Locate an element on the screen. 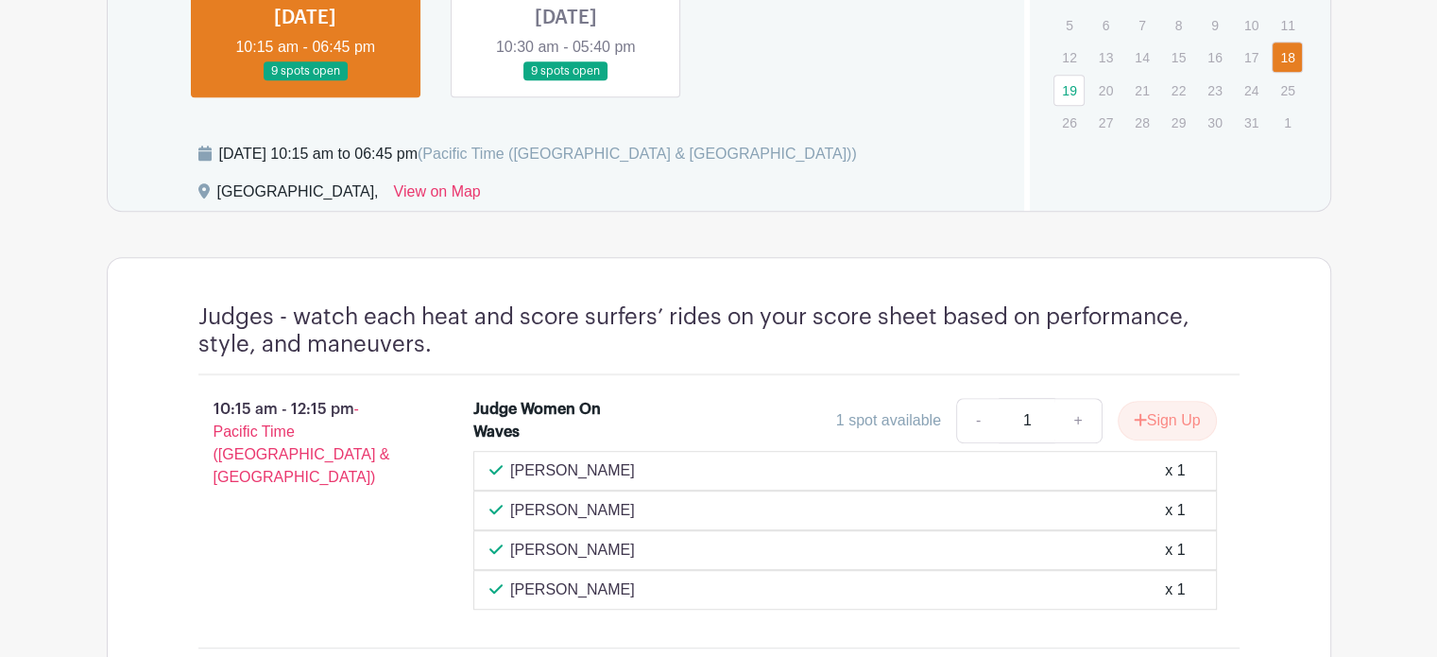  p: 30 is located at coordinates (1214, 122).